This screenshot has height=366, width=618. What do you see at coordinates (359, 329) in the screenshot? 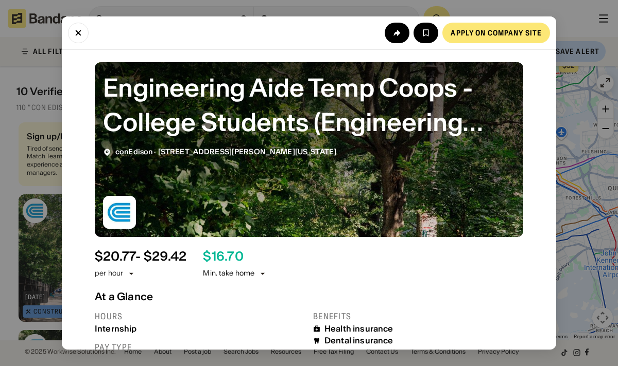
I see `div: Health insurance` at bounding box center [359, 329].